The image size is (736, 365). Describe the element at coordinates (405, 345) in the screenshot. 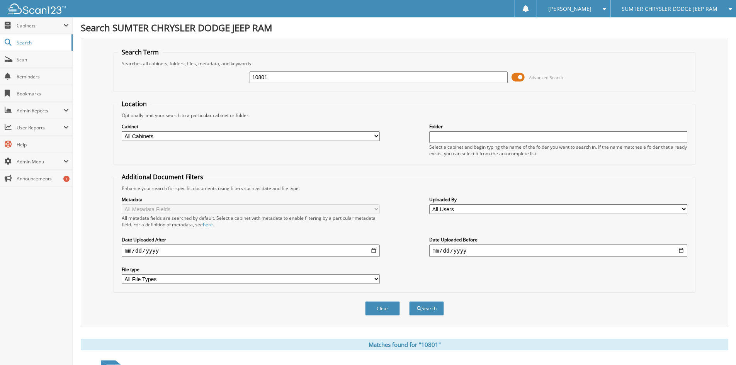

I see `div: Matches found for "10801"` at that location.